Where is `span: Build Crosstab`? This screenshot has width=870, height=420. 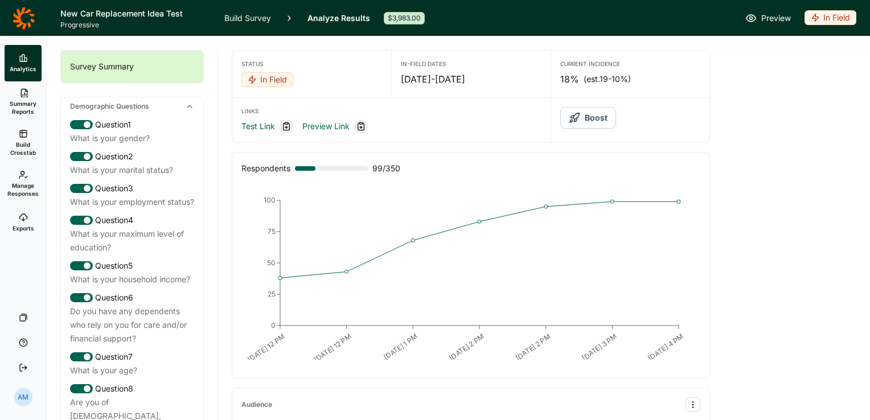 span: Build Crosstab is located at coordinates (23, 149).